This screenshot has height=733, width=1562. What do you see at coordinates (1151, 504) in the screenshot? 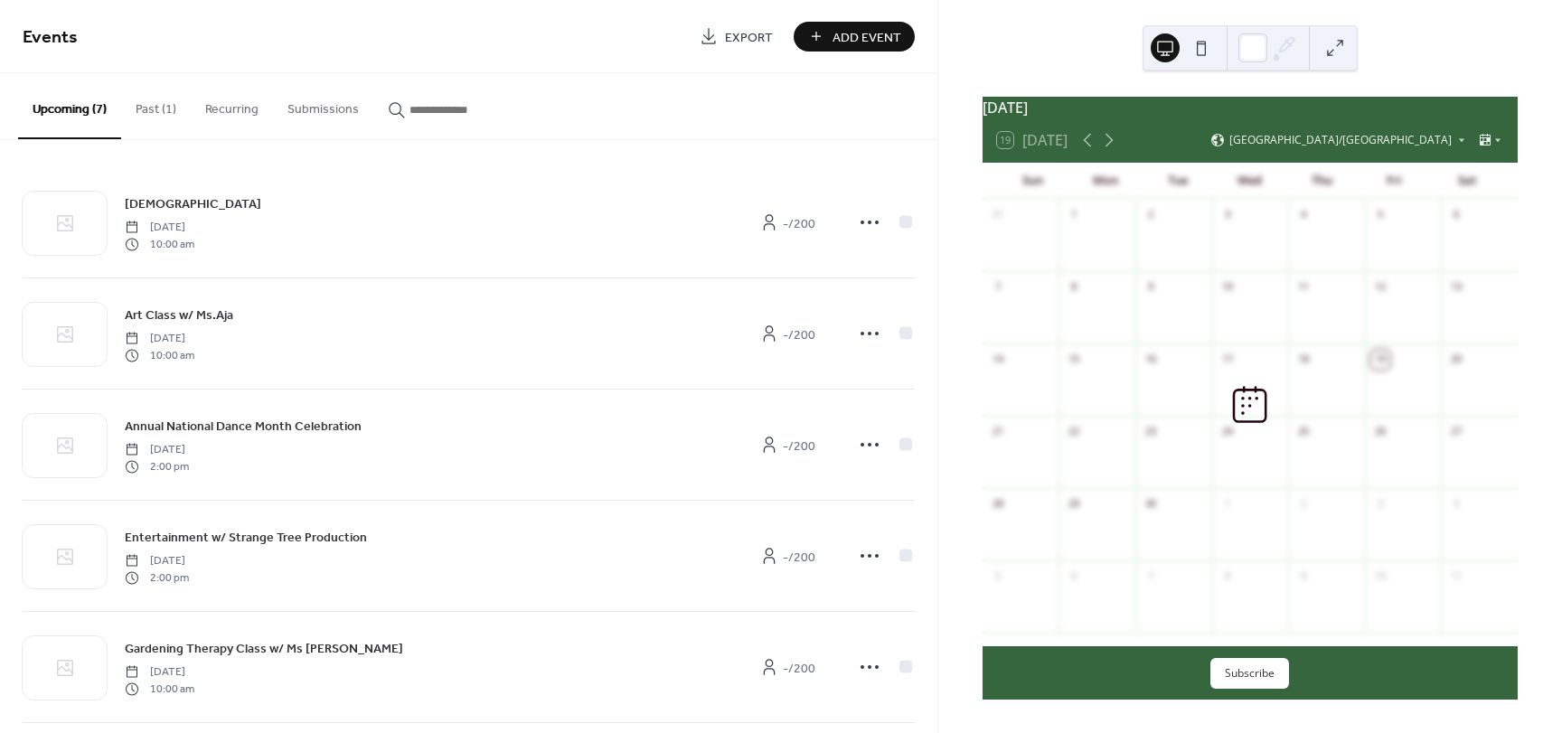
I see `div: 30` at bounding box center [1151, 504].